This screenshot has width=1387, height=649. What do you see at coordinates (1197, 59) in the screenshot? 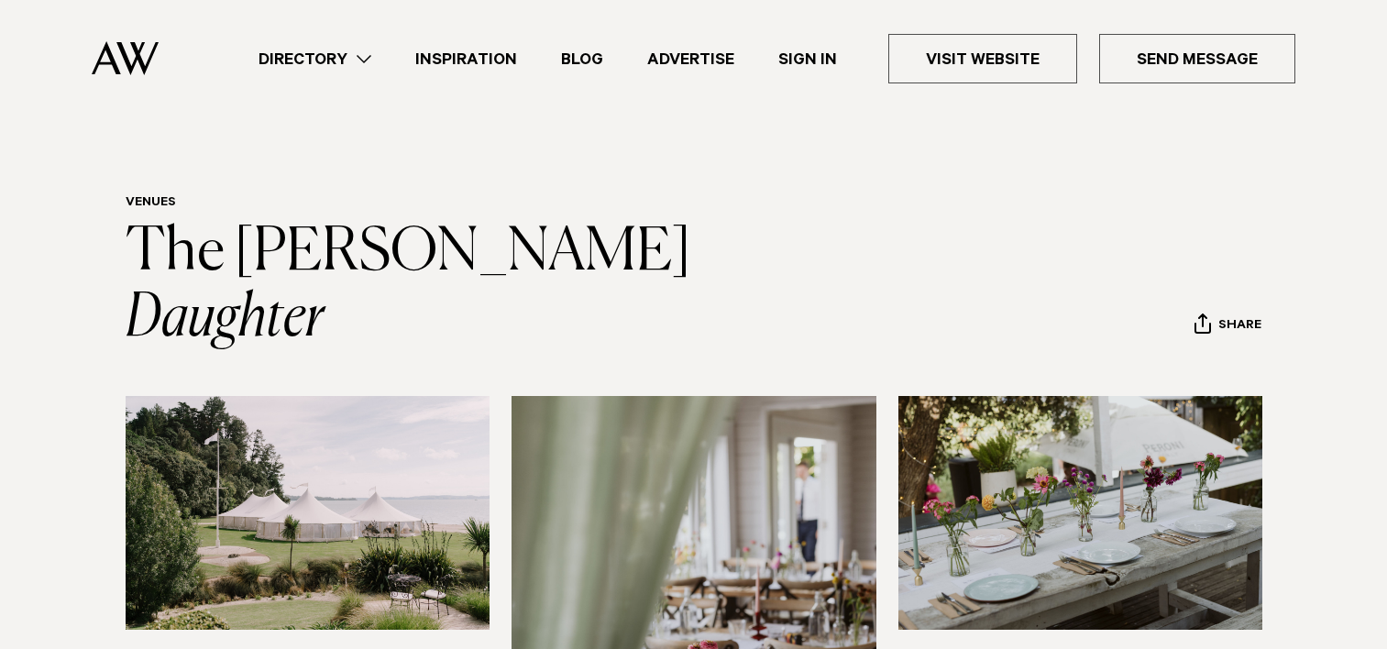
I see `a: Send Message` at bounding box center [1197, 59].